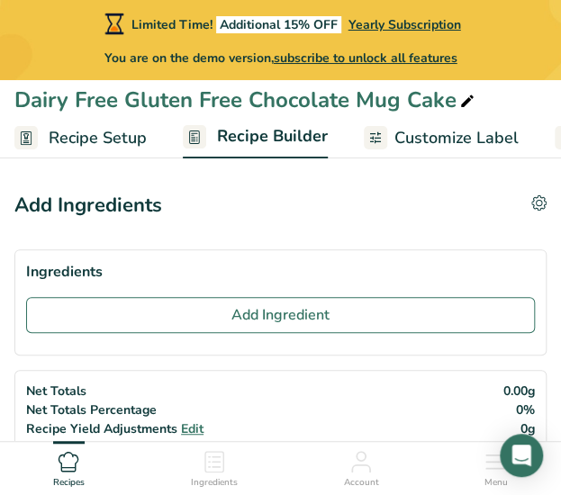  I want to click on span: Account, so click(360, 482).